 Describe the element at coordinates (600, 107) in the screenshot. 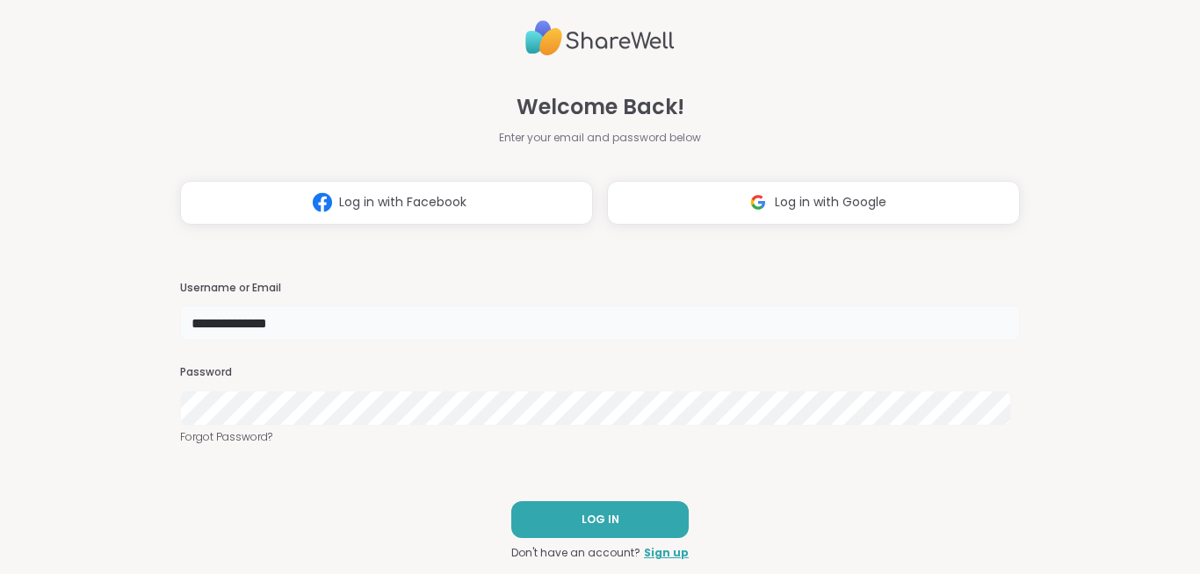

I see `span: Welcome Back!` at that location.